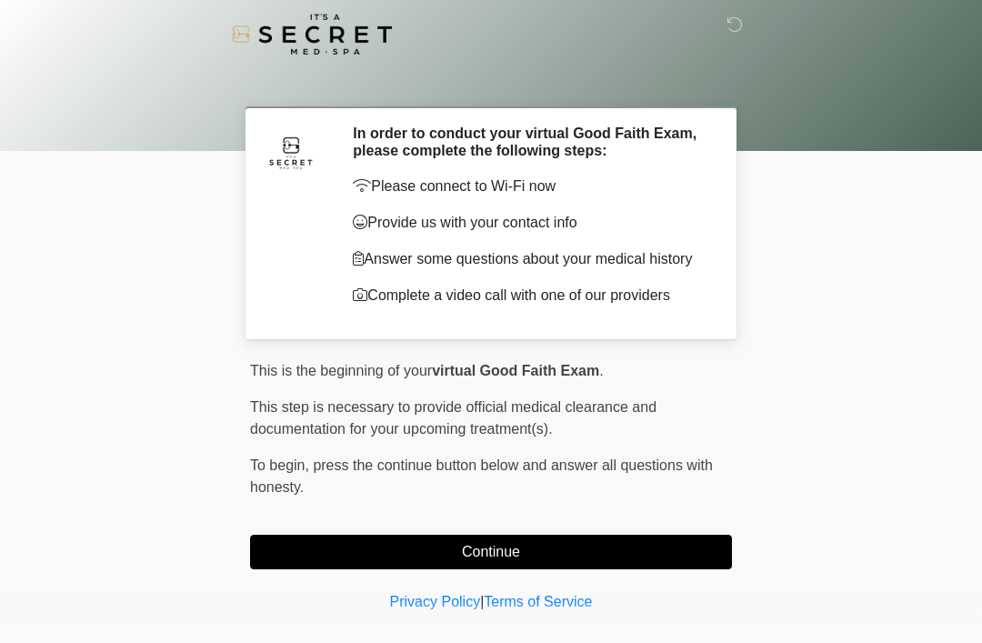 The width and height of the screenshot is (982, 643). I want to click on p: Provide us with your contact info, so click(528, 223).